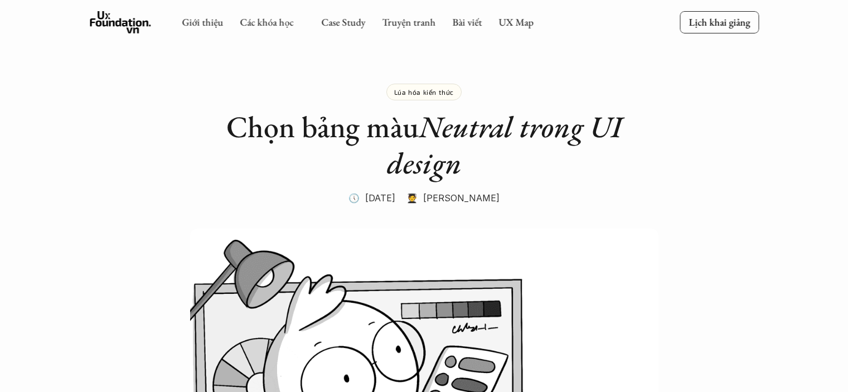 This screenshot has height=392, width=848. Describe the element at coordinates (516, 22) in the screenshot. I see `a: UX Map` at that location.